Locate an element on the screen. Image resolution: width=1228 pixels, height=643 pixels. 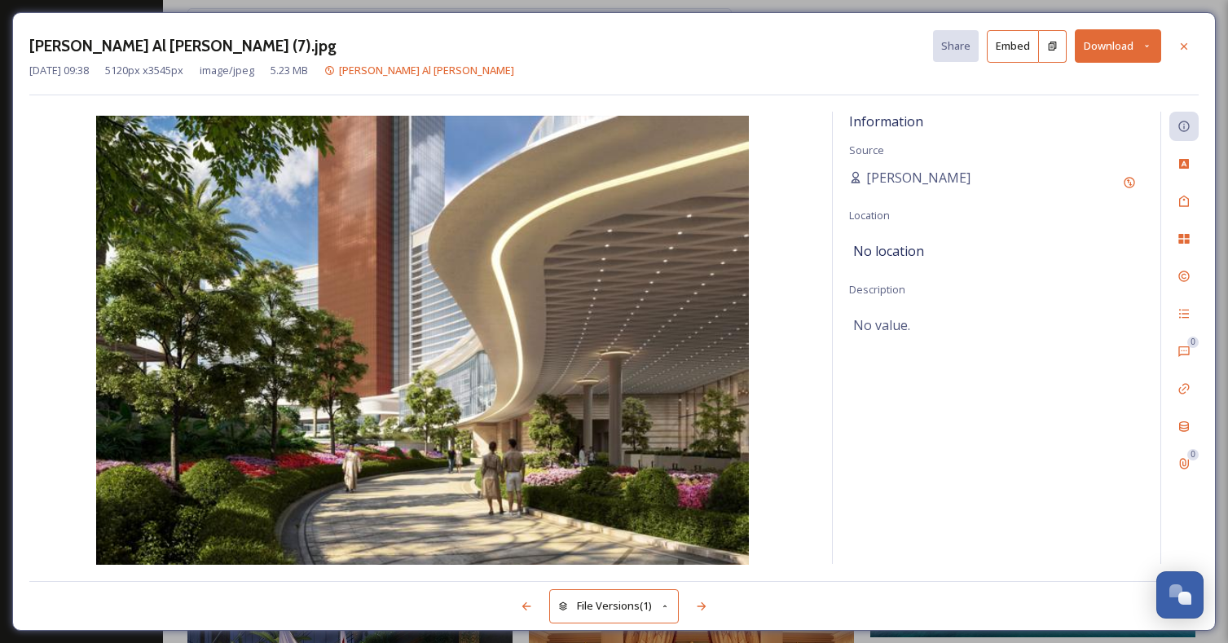
span: 5120 px x 3545 px is located at coordinates (144, 70).